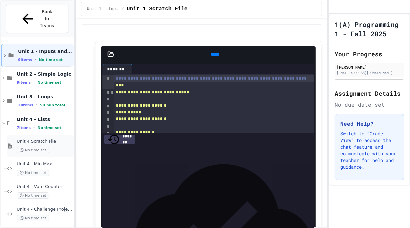  I want to click on span: Unit 2 - Simple Logic, so click(44, 74).